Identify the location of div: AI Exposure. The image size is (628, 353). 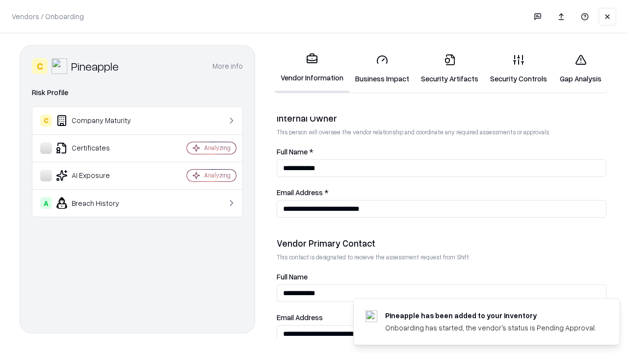
(99, 176).